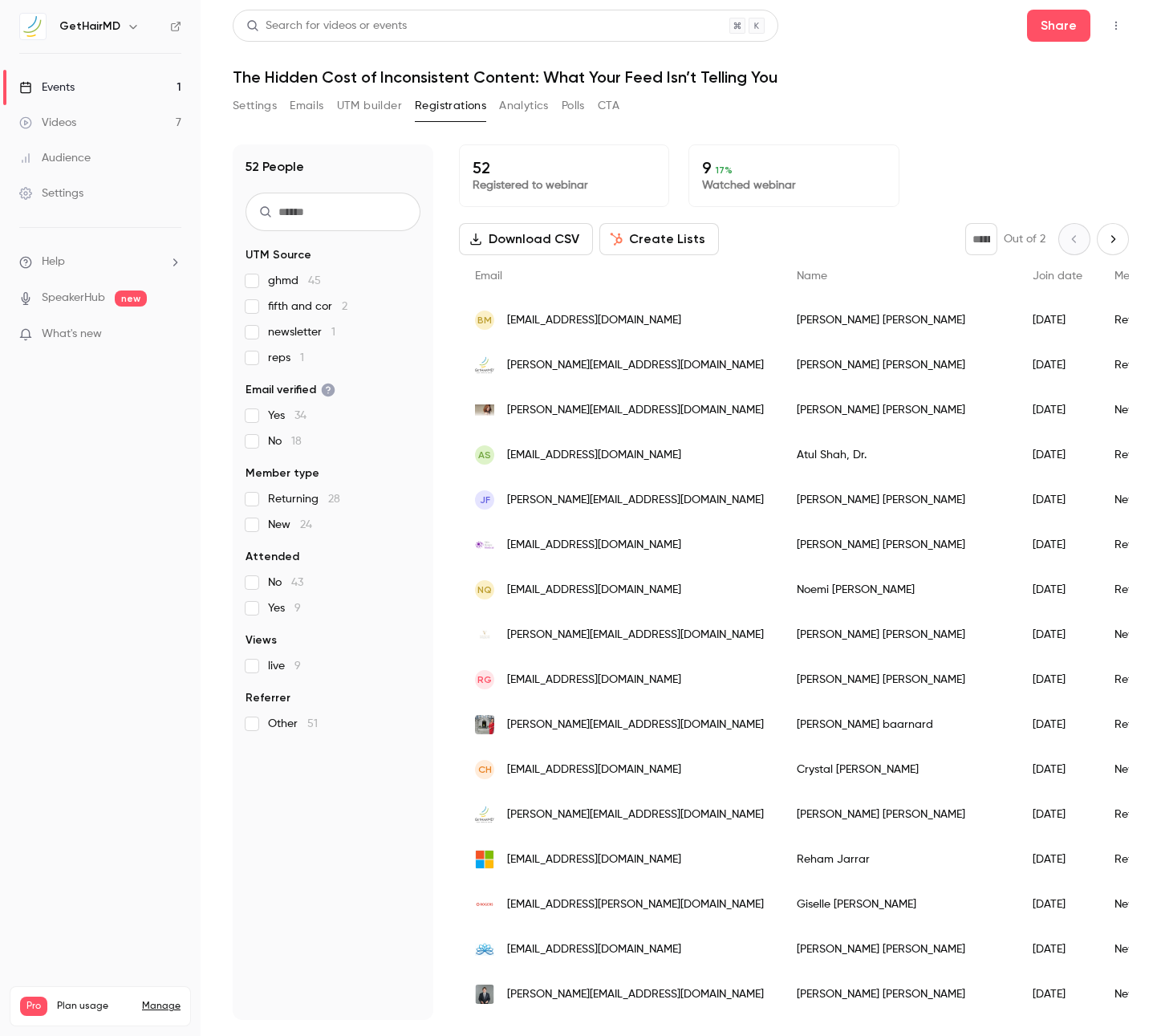 The image size is (1161, 1036). What do you see at coordinates (898, 860) in the screenshot?
I see `div: Reham Jarrar` at bounding box center [898, 860].